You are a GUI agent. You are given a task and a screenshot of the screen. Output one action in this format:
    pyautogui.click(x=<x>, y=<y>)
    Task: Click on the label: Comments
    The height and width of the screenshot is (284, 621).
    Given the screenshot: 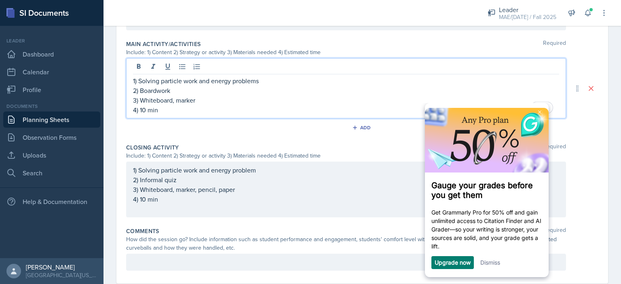 What is the action you would take?
    pyautogui.click(x=143, y=231)
    